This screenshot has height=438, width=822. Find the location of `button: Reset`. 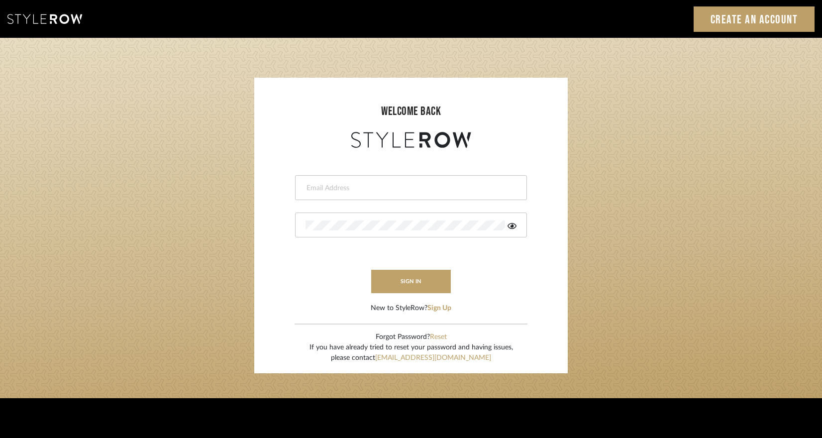

button: Reset is located at coordinates (439, 337).